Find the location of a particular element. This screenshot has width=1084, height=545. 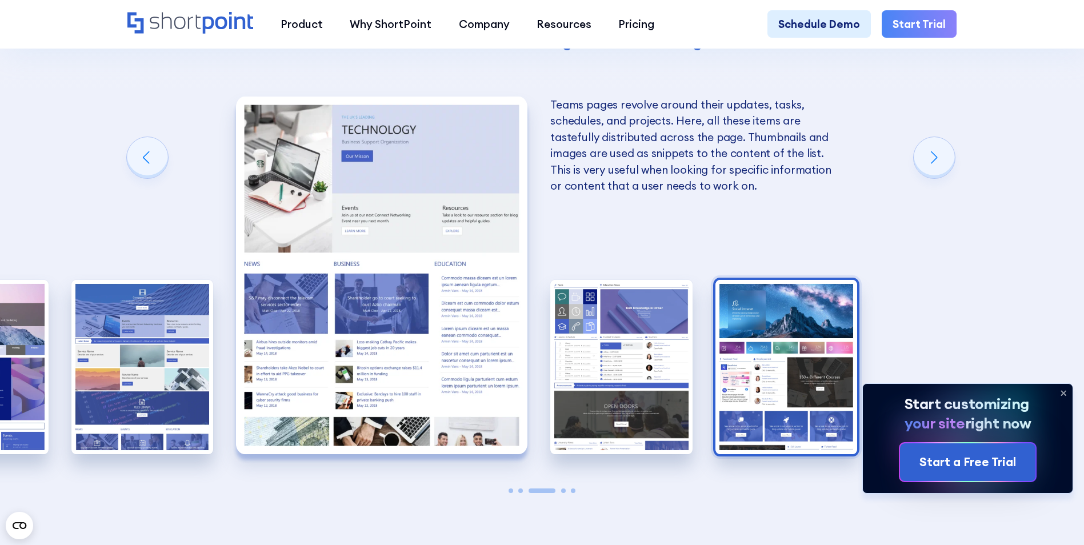

div: 4 / 5 is located at coordinates (621, 367).